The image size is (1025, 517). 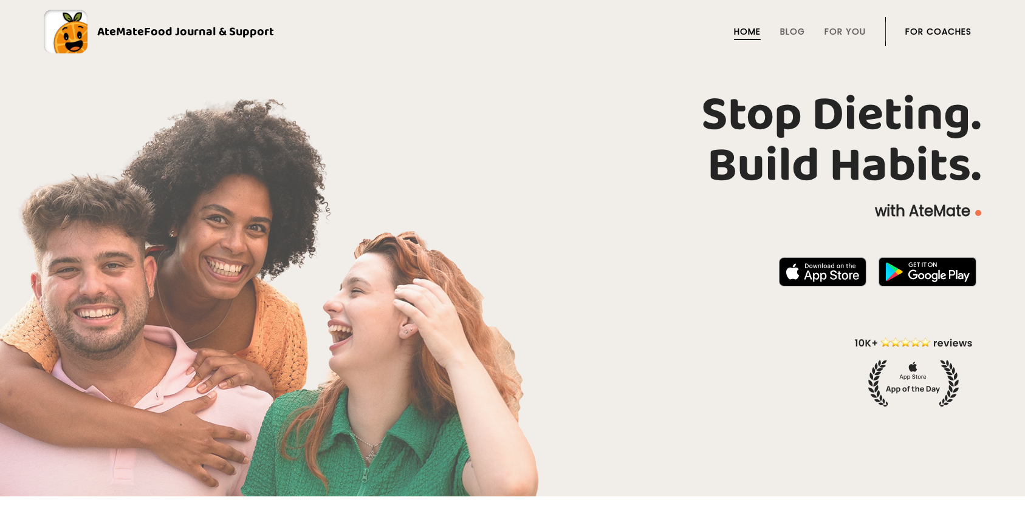 What do you see at coordinates (927, 272) in the screenshot?
I see `img: badge-download-google.png` at bounding box center [927, 272].